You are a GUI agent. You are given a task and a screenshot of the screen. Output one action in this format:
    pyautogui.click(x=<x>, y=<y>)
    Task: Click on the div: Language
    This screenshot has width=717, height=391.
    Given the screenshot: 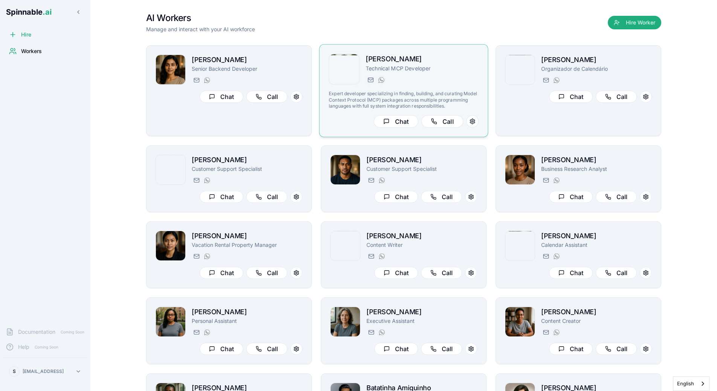 What is the action you would take?
    pyautogui.click(x=691, y=384)
    